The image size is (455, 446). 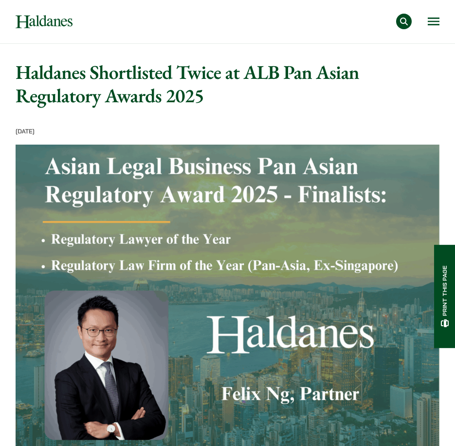 I want to click on img: Logo of Haldanes, so click(x=44, y=21).